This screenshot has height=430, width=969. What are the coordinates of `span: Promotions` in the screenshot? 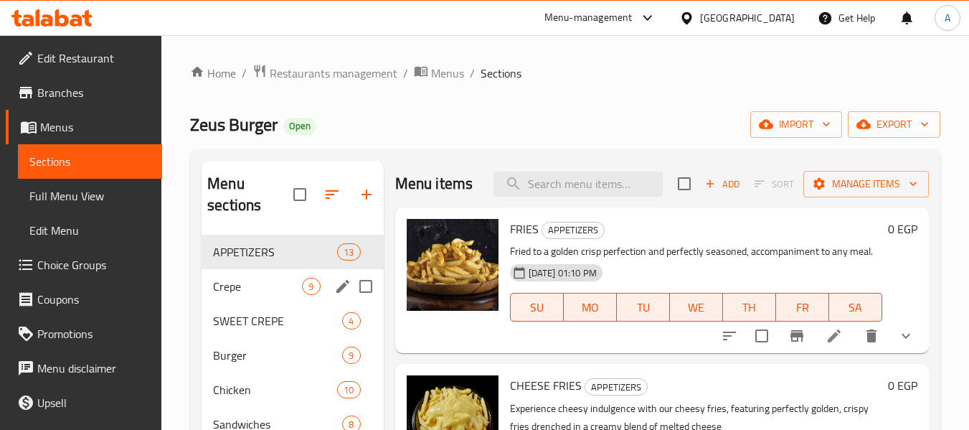 It's located at (94, 334).